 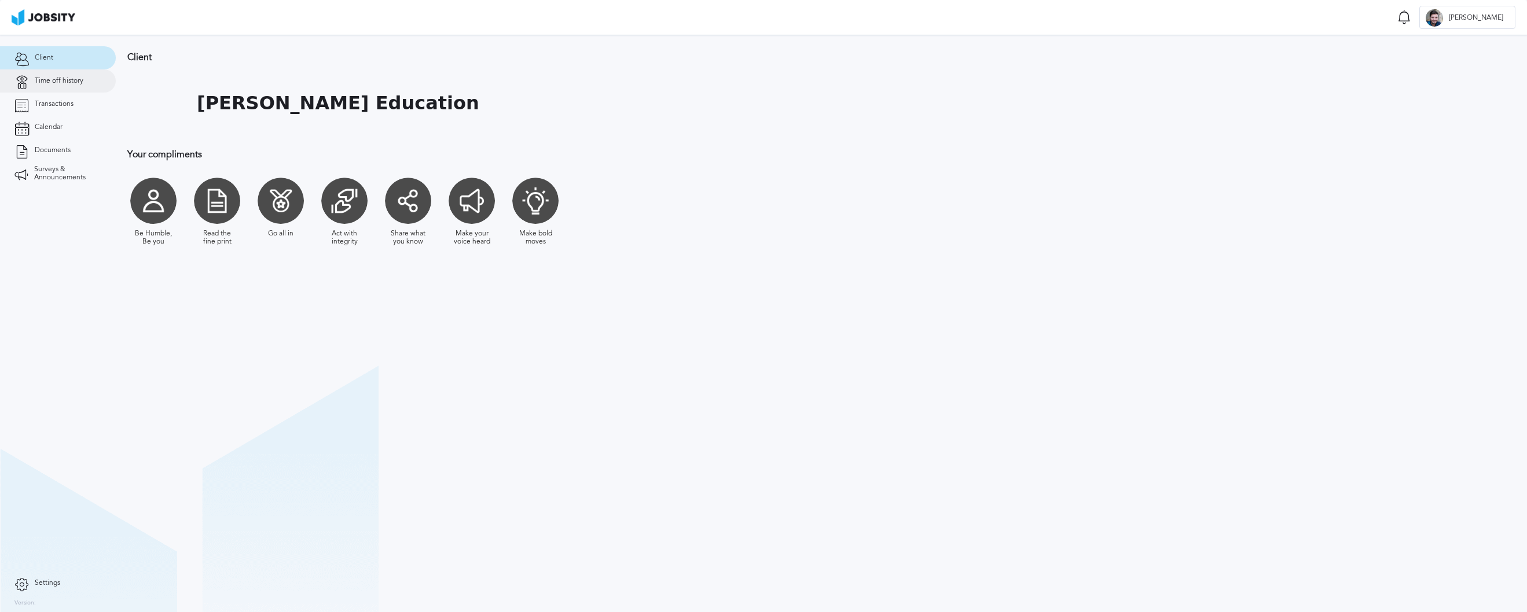 I want to click on div: Make your voice heard, so click(x=472, y=238).